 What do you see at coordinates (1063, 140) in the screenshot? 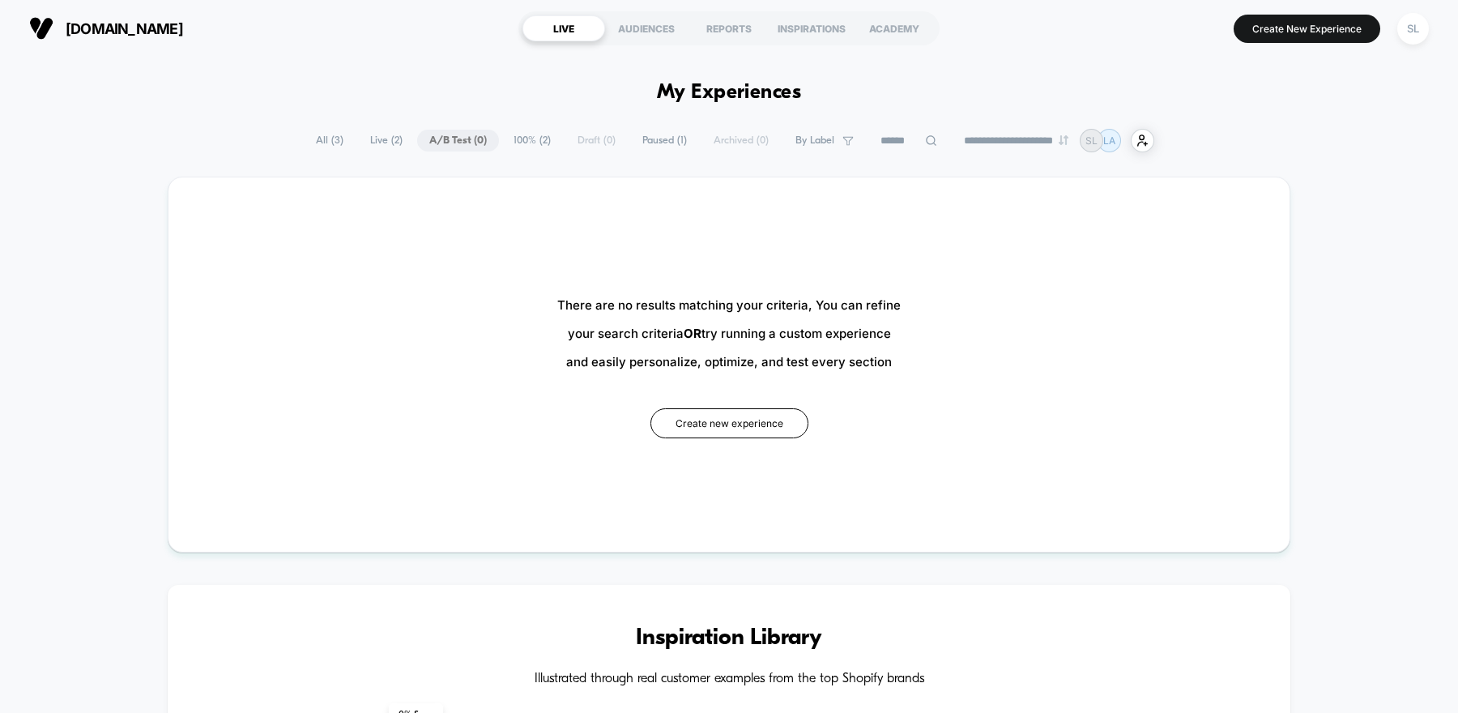
I see `img: end` at bounding box center [1063, 140].